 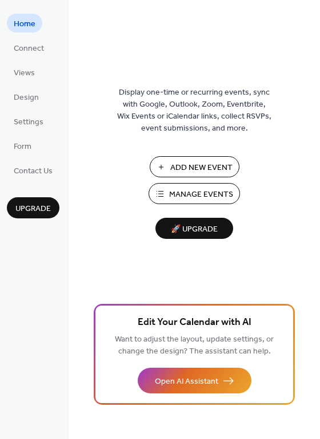 I want to click on a: Settings, so click(x=29, y=121).